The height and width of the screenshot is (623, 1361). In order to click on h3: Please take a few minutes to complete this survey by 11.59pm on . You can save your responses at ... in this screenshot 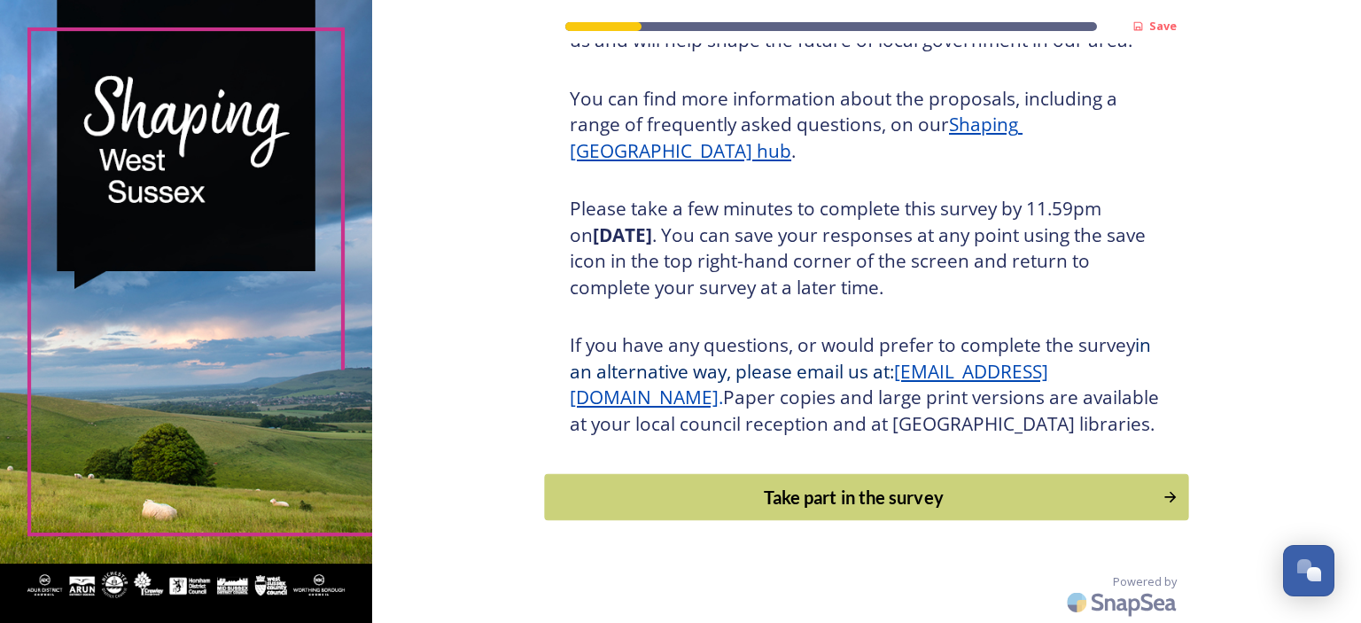, I will do `click(867, 248)`.